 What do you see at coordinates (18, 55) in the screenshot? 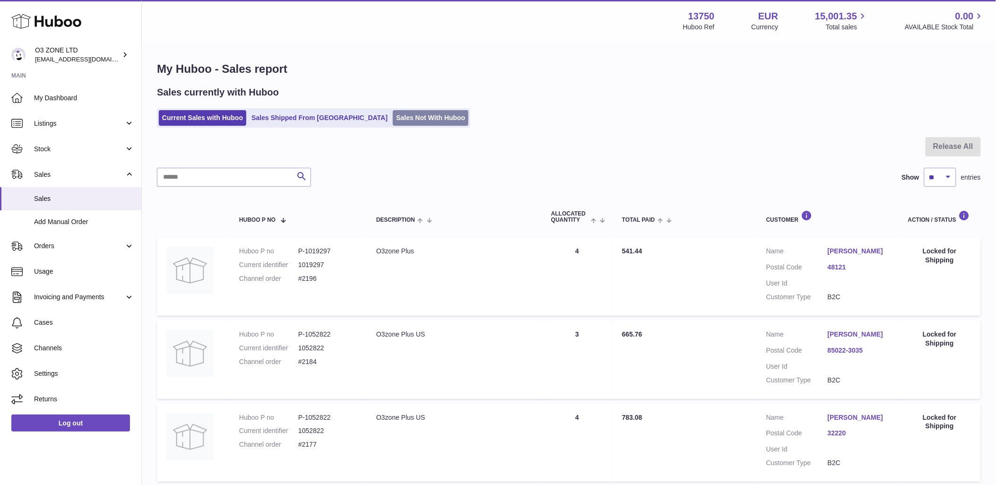
I see `img: hello@o3zoneltd.co.uk` at bounding box center [18, 55].